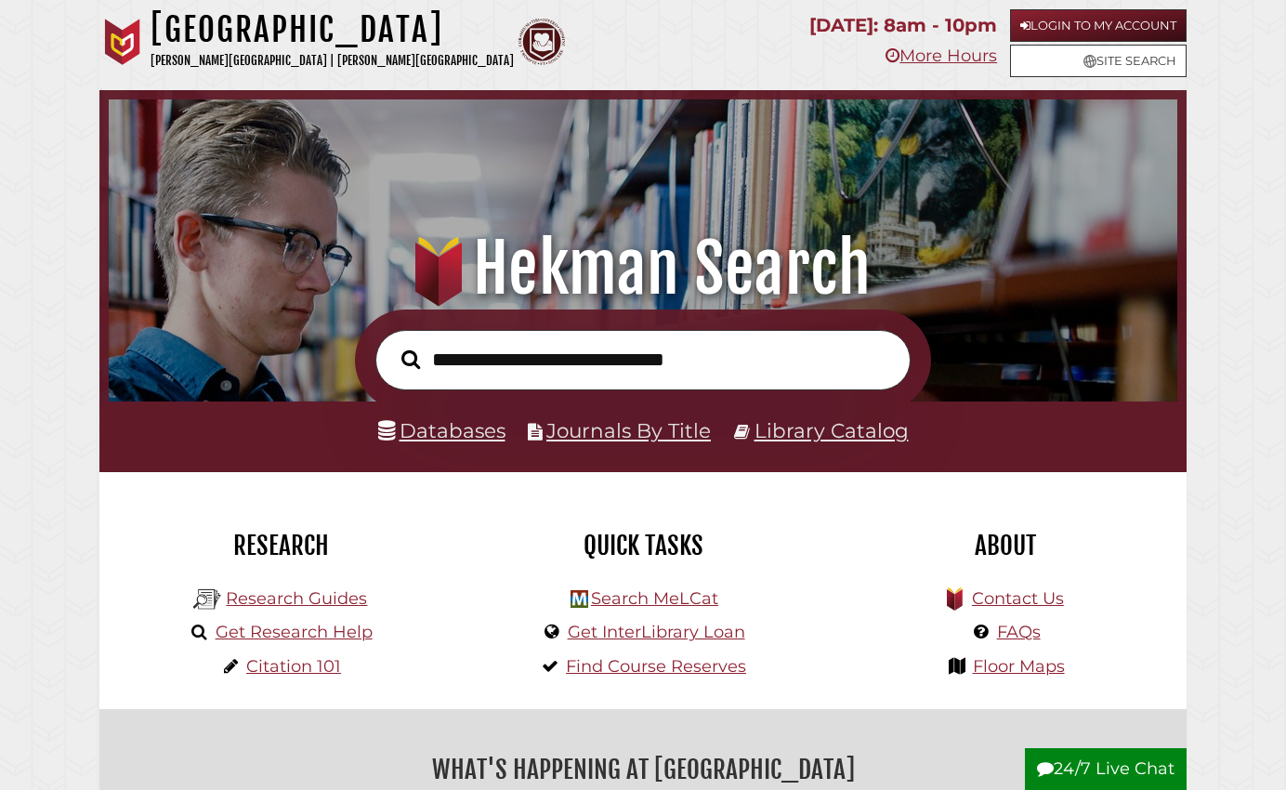 Image resolution: width=1286 pixels, height=790 pixels. What do you see at coordinates (294, 632) in the screenshot?
I see `a: Get Research Help` at bounding box center [294, 632].